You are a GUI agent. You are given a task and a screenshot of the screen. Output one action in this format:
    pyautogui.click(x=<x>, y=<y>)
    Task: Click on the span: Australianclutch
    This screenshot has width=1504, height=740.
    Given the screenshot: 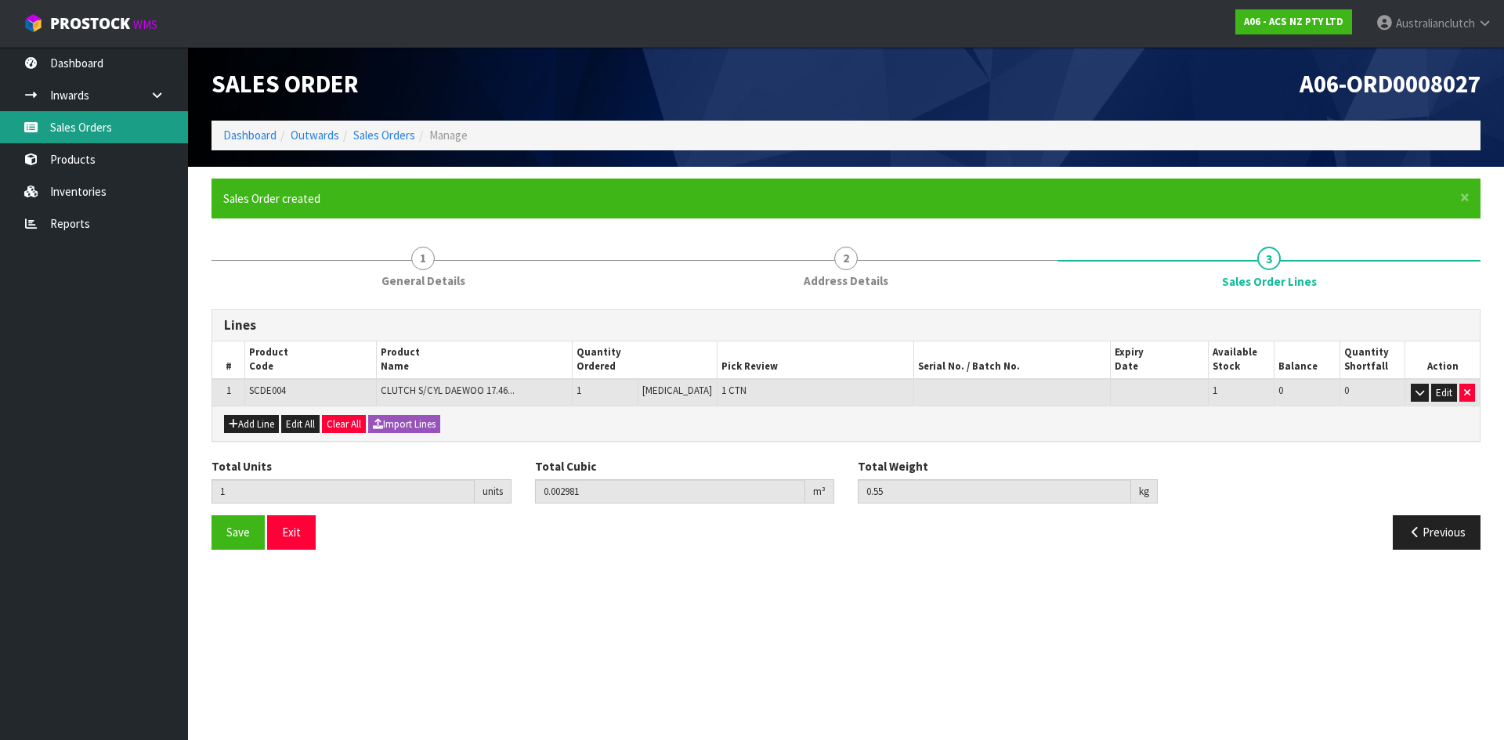 What is the action you would take?
    pyautogui.click(x=1435, y=23)
    